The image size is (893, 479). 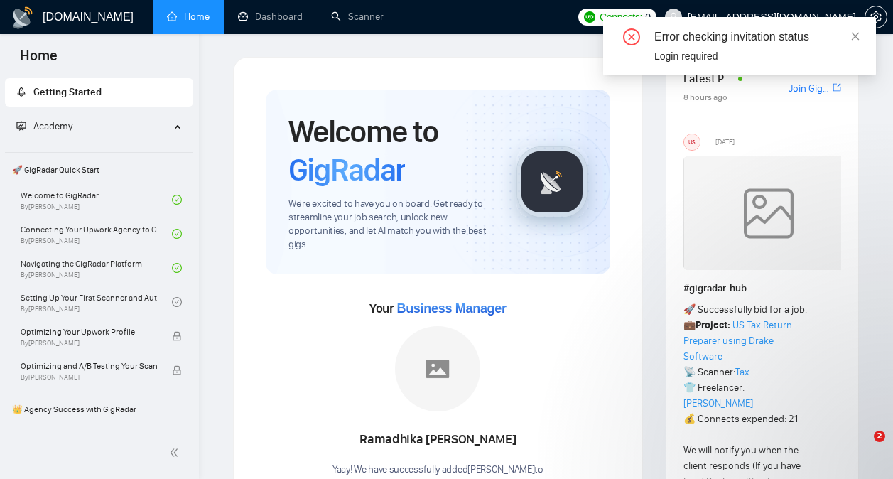 What do you see at coordinates (879, 436) in the screenshot?
I see `span: 2` at bounding box center [879, 436].